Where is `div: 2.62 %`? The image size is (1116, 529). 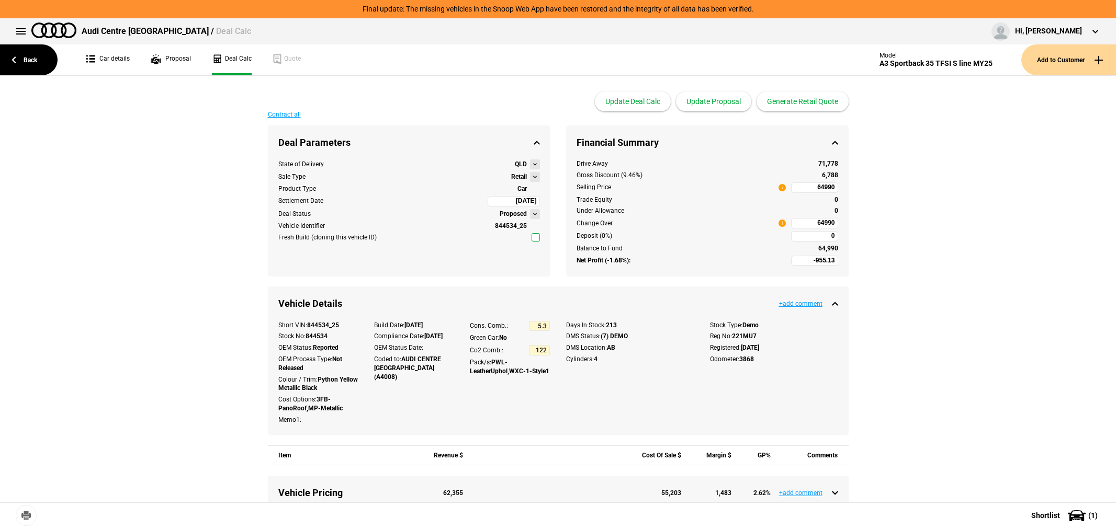
div: 2.62 % is located at coordinates (757, 493).